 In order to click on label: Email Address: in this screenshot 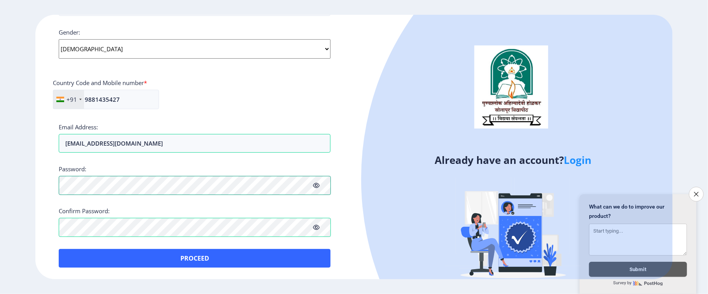, I will do `click(78, 127)`.